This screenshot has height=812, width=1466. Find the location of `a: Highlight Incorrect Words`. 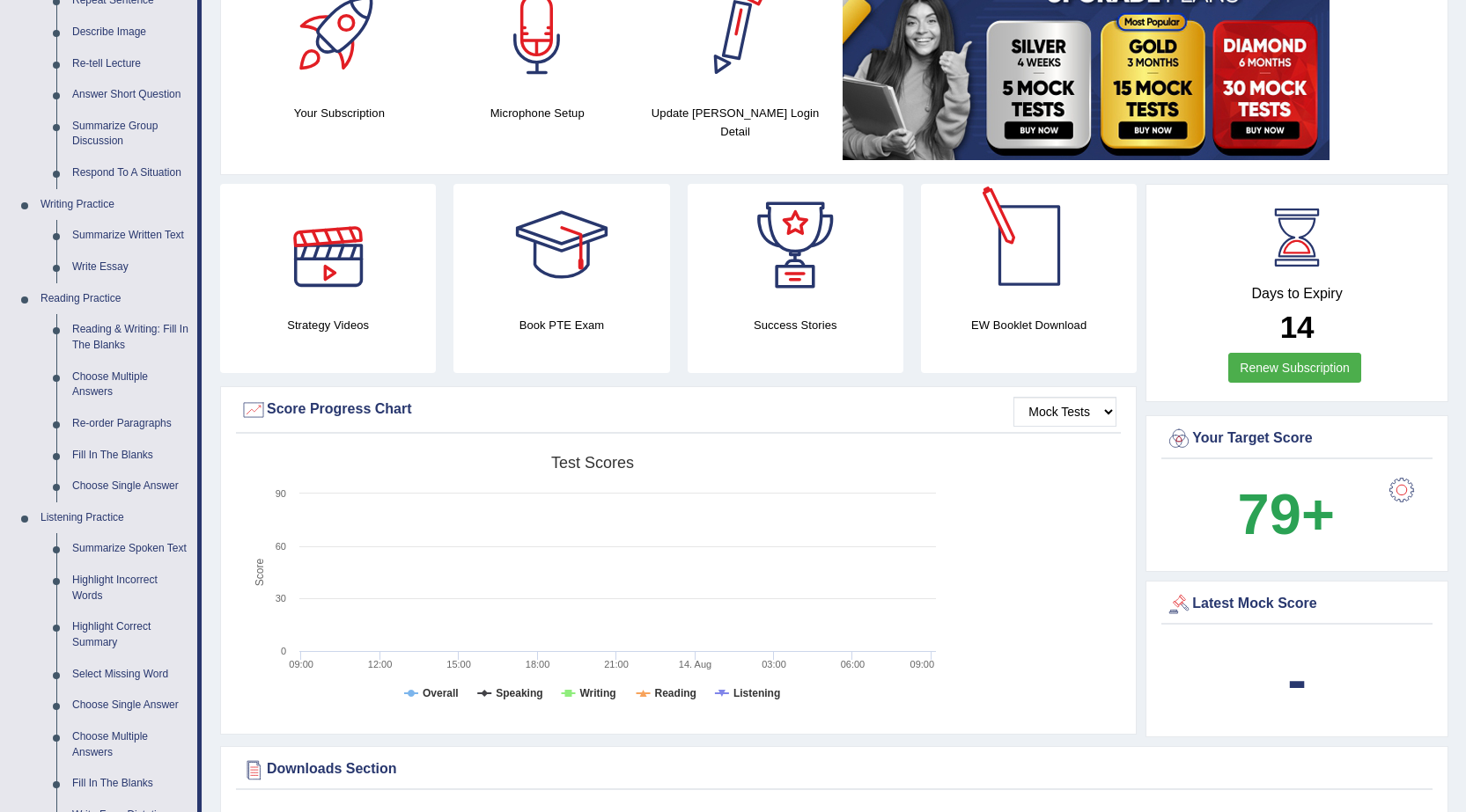

a: Highlight Incorrect Words is located at coordinates (130, 588).